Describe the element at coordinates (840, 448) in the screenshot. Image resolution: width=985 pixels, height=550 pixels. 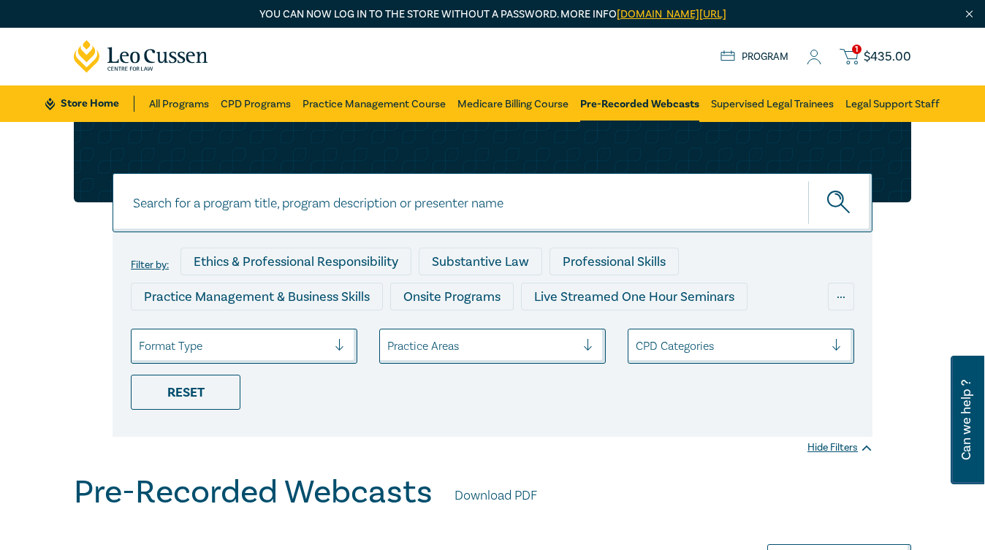
I see `div: Hide Filters` at that location.